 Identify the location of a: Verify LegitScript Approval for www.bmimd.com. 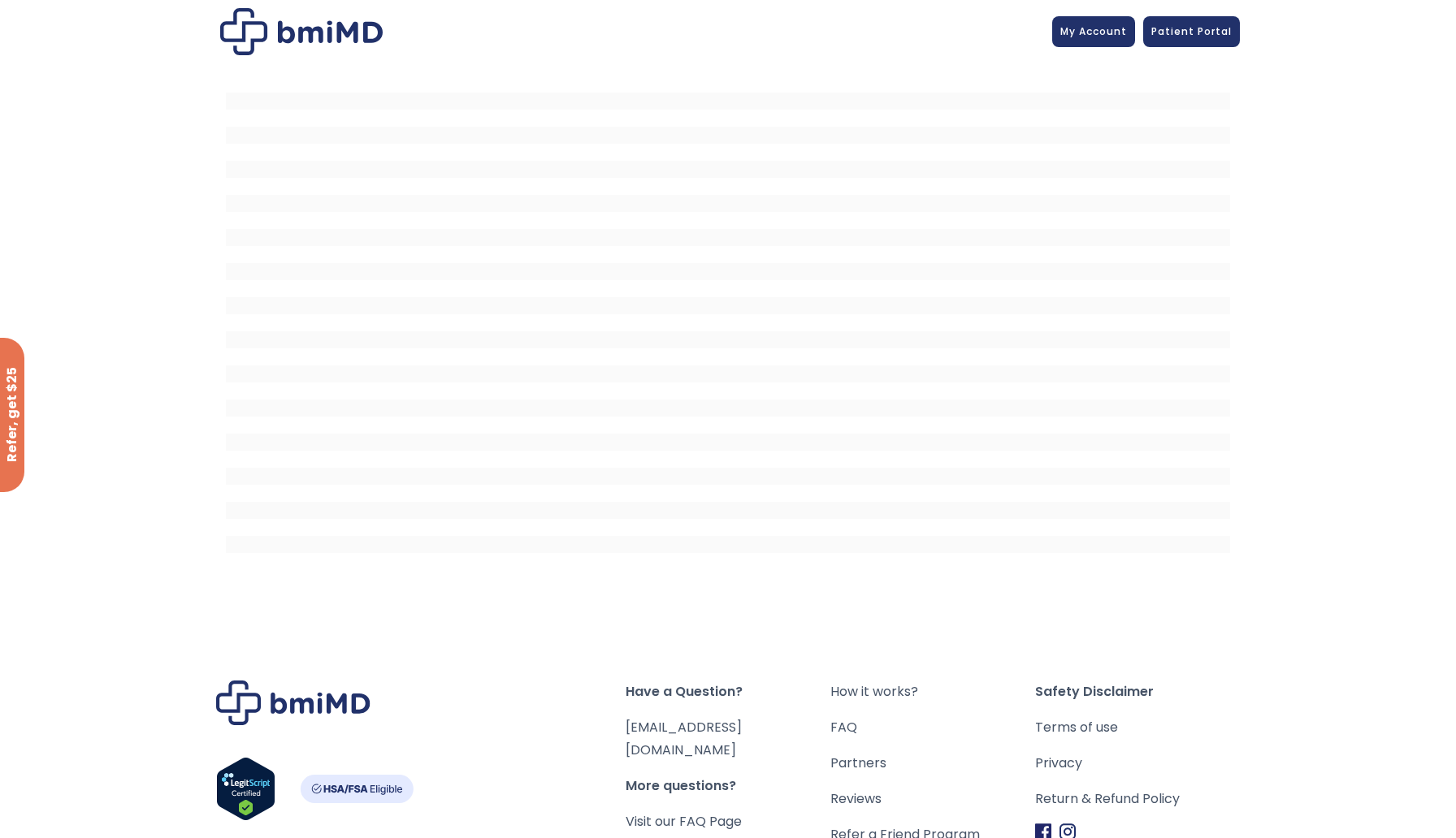
(245, 793).